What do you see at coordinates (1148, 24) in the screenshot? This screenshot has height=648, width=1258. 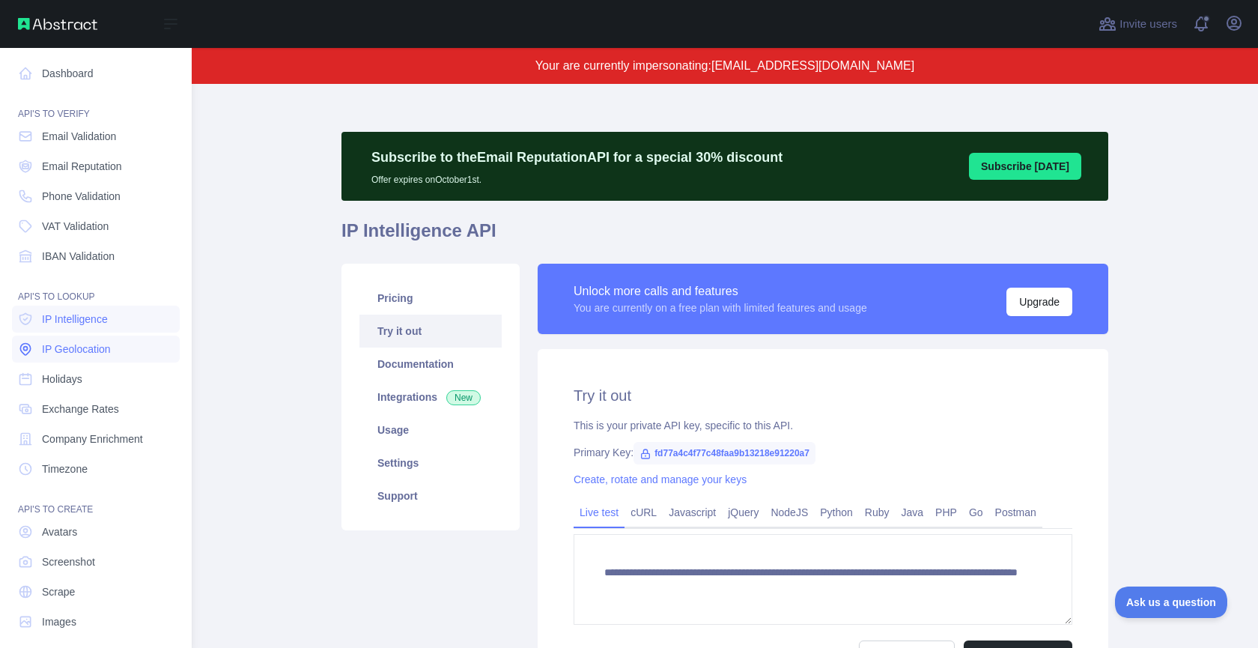 I see `span: Invite users` at bounding box center [1148, 24].